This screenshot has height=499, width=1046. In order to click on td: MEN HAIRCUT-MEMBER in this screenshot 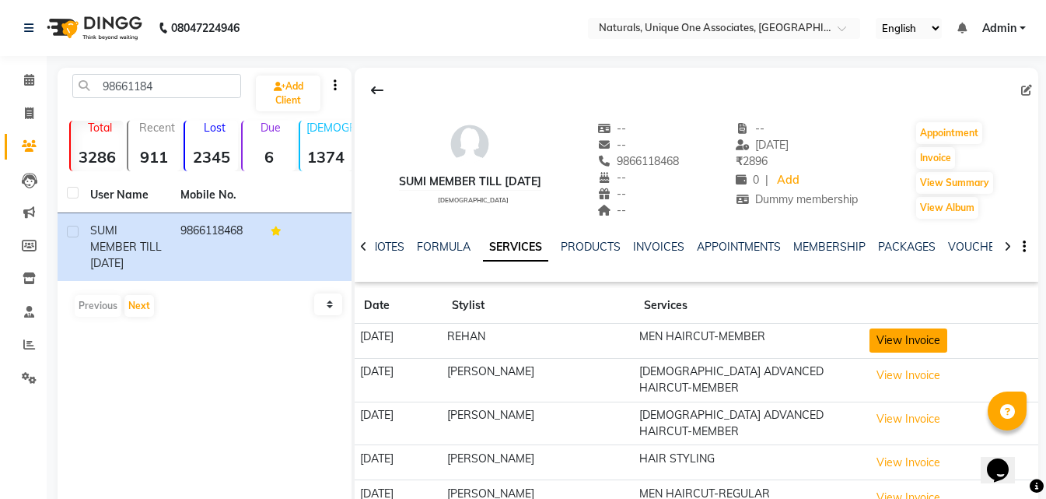, I will do `click(750, 341)`.